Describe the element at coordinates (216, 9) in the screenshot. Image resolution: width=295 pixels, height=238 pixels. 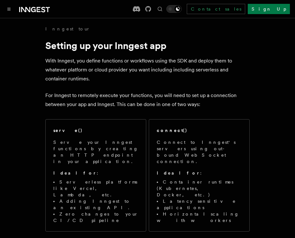
I see `a: Contact sales` at that location.